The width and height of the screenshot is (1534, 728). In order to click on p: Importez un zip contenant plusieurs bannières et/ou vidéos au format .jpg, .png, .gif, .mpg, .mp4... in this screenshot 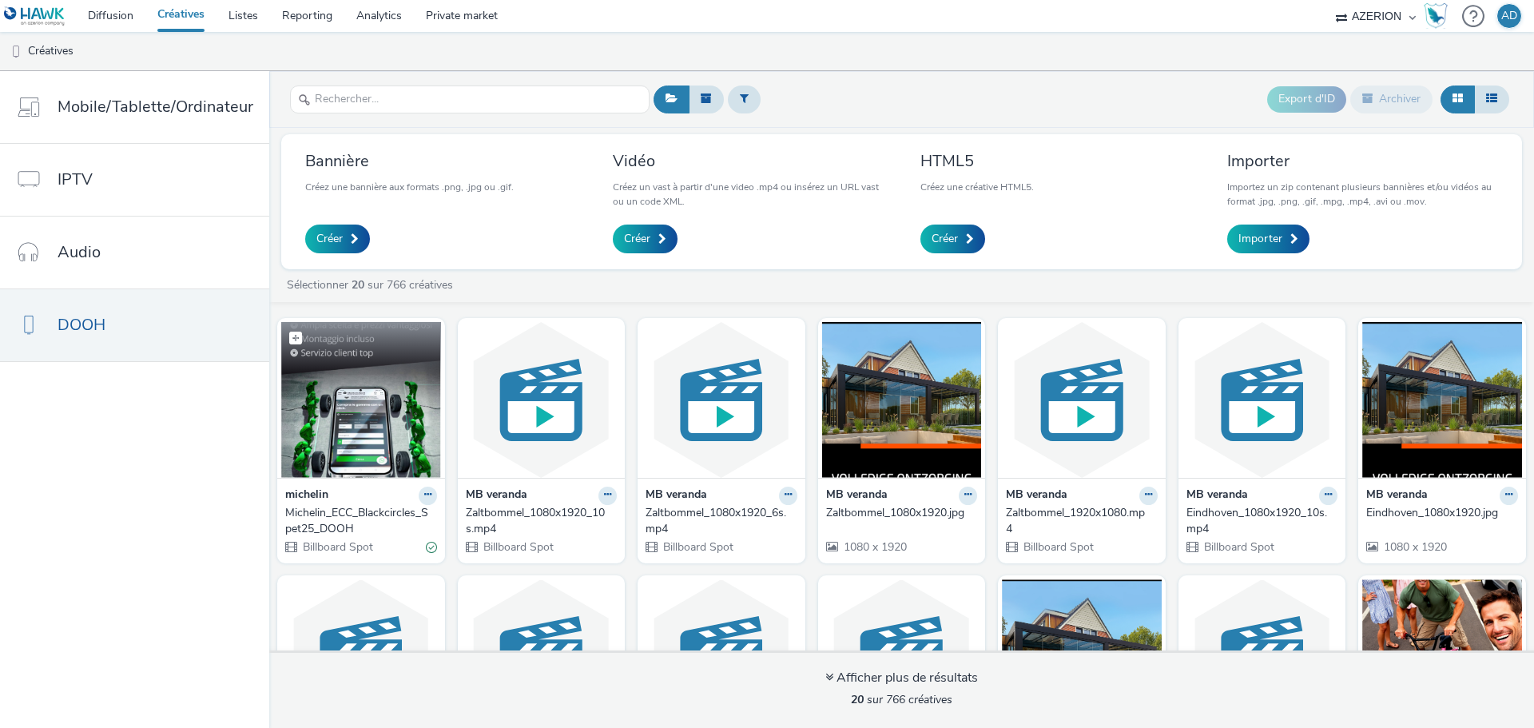, I will do `click(1362, 194)`.